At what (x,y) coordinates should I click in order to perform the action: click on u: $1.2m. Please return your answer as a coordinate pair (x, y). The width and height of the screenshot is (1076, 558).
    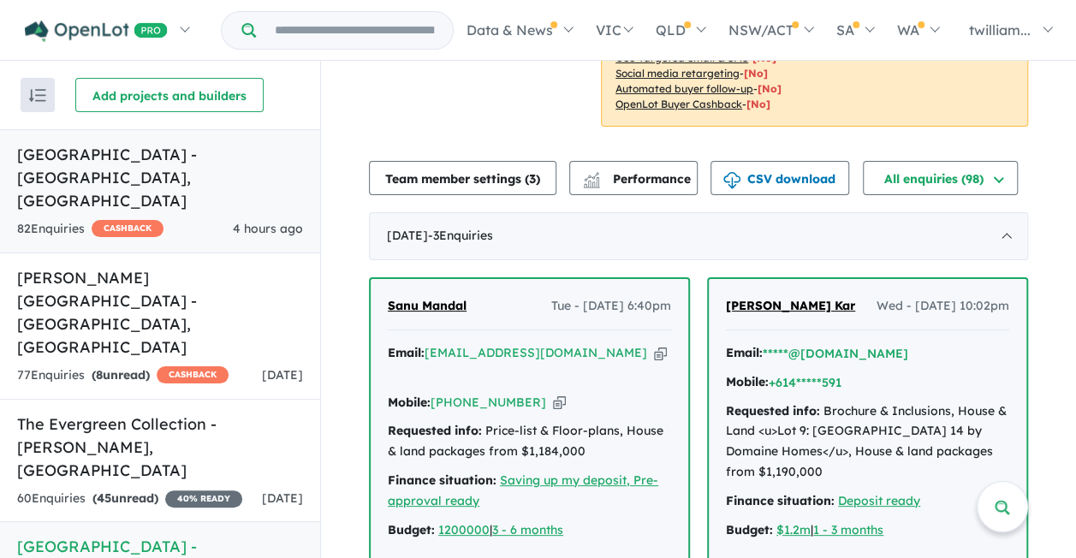
    Looking at the image, I should click on (794, 530).